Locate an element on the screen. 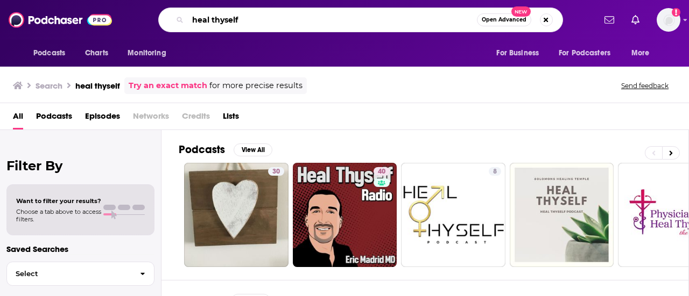  a: PodcastsView All is located at coordinates (225, 150).